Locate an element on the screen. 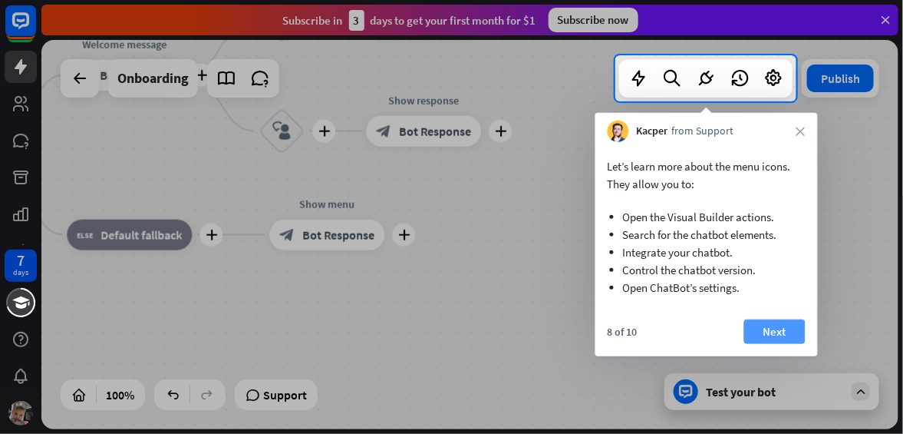 This screenshot has width=903, height=434. li: Open ChatBot’s settings. is located at coordinates (707, 287).